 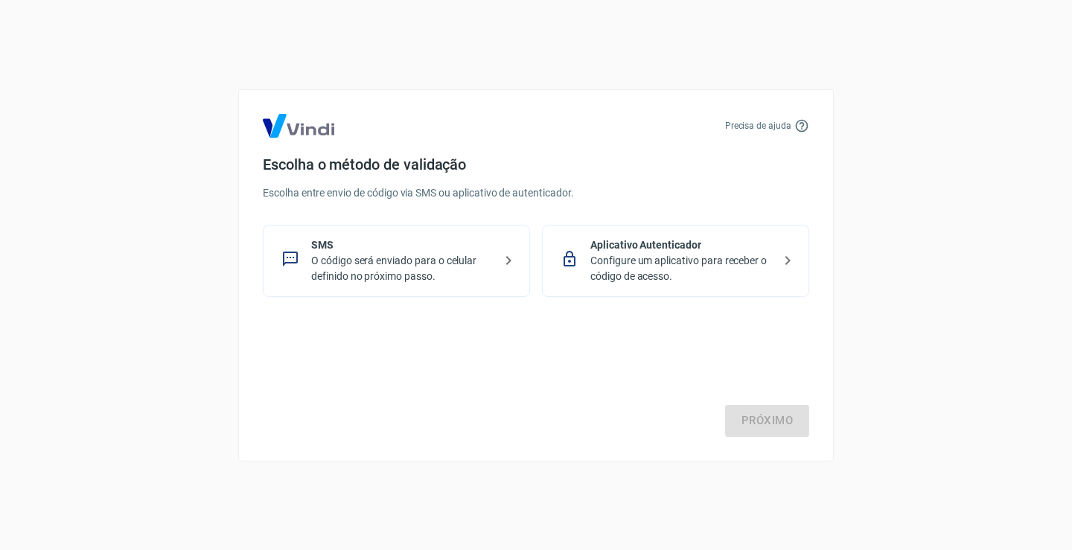 I want to click on p: O código será enviado para o celular definido no próximo passo., so click(x=402, y=269).